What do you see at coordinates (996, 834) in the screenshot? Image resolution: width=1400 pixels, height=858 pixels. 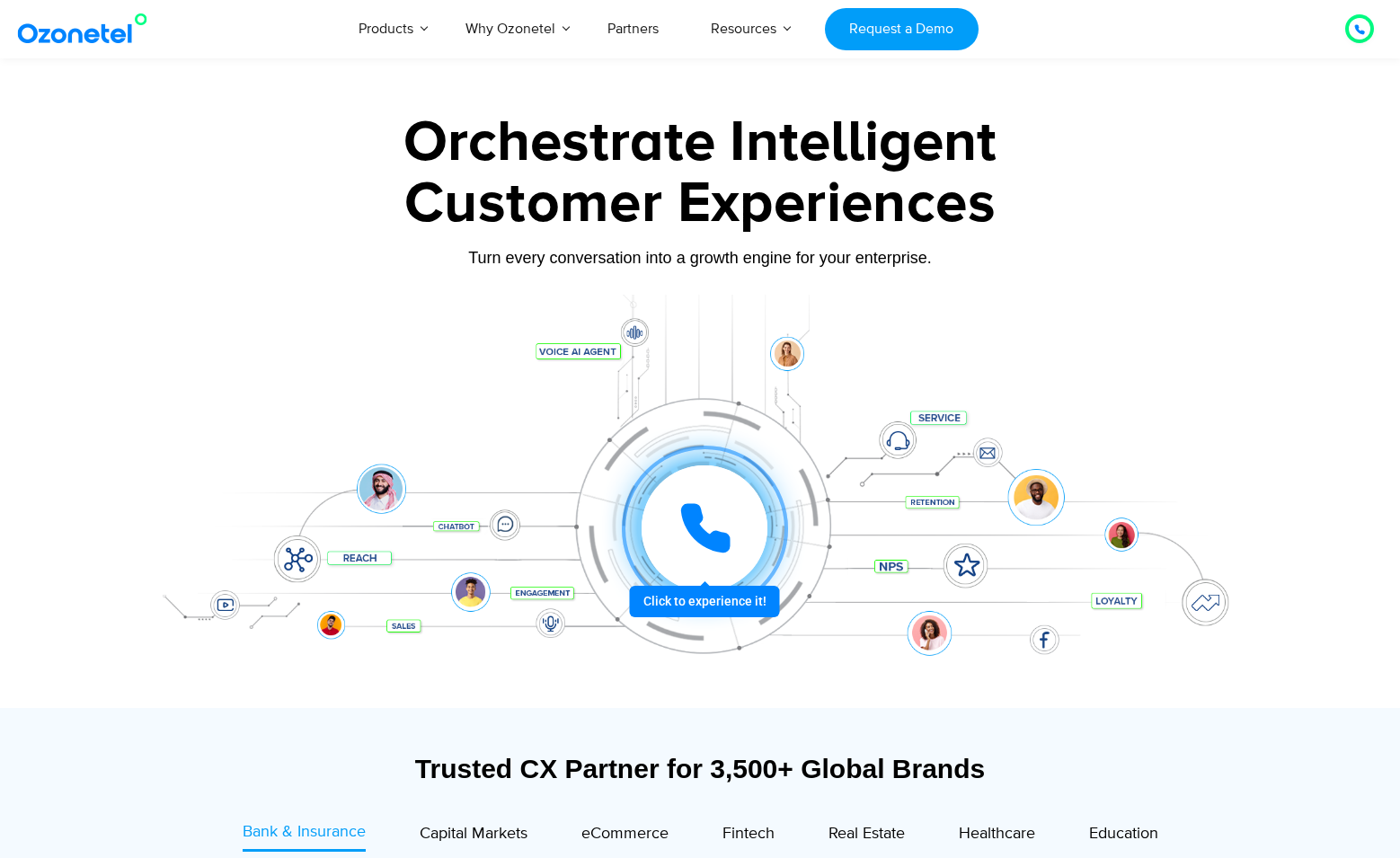 I see `span: Healthcare` at bounding box center [996, 834].